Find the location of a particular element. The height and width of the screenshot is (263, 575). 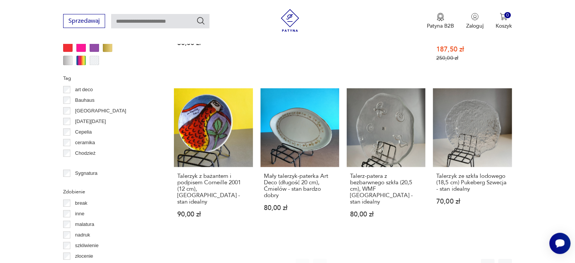

a: Sprzedawaj is located at coordinates (84, 22).